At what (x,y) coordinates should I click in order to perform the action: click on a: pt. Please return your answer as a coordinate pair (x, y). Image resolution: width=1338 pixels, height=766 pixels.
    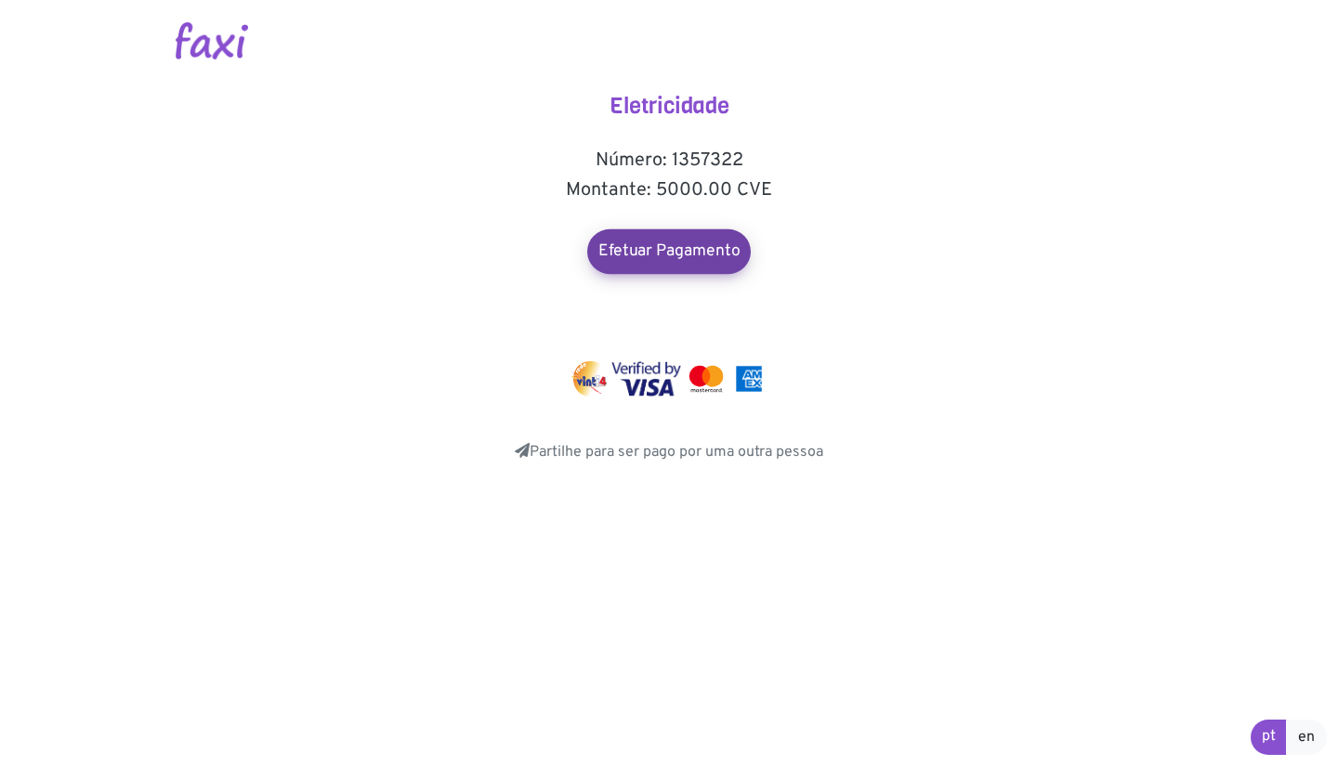
    Looking at the image, I should click on (1268, 738).